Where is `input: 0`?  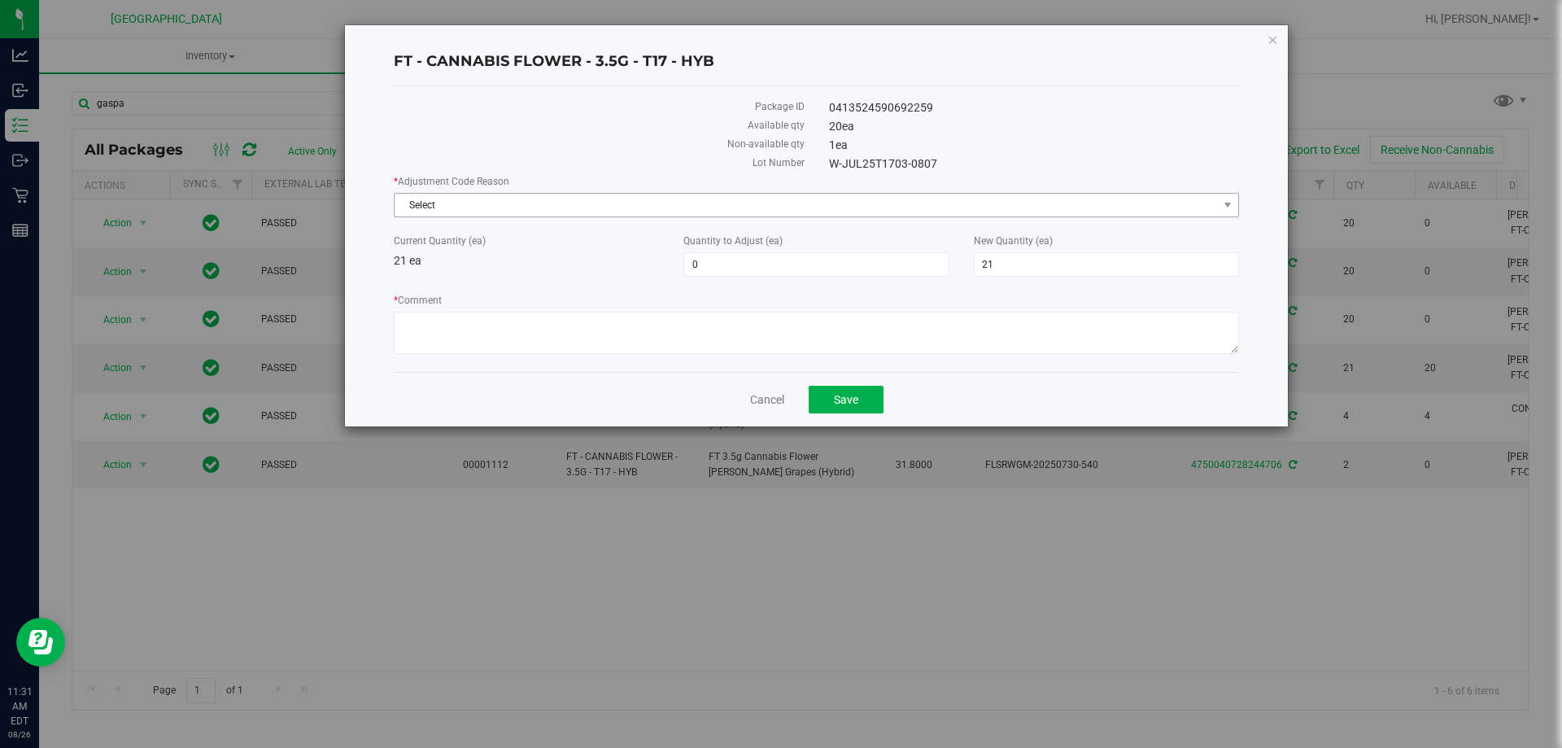 input: 0 is located at coordinates (816, 264).